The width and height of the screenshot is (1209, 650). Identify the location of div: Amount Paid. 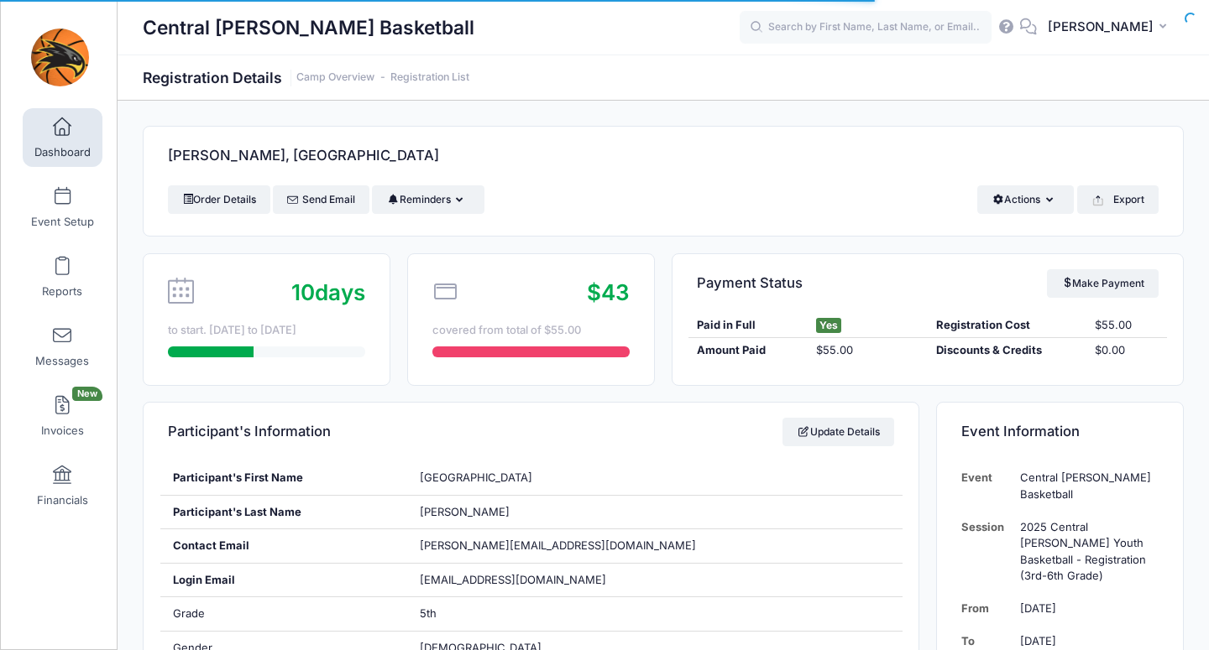
(748, 351).